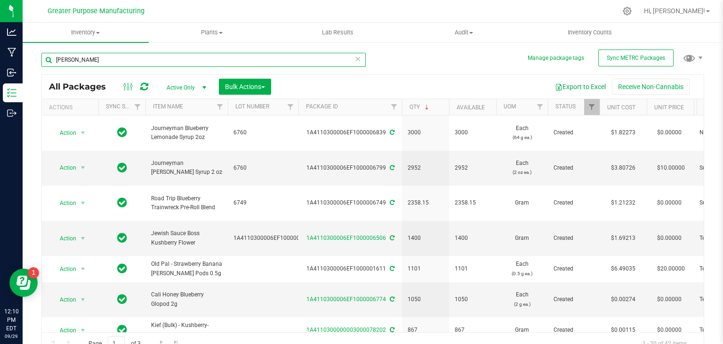 This screenshot has height=344, width=723. What do you see at coordinates (203, 60) in the screenshot?
I see `input: Search Package ID, Item Name, SKU, Lot or Part Number...` at bounding box center [203, 60].